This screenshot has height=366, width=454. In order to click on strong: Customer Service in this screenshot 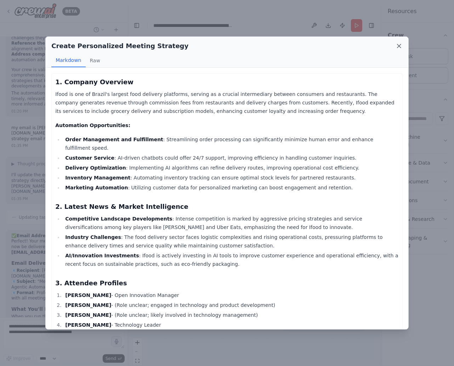, I will do `click(90, 158)`.